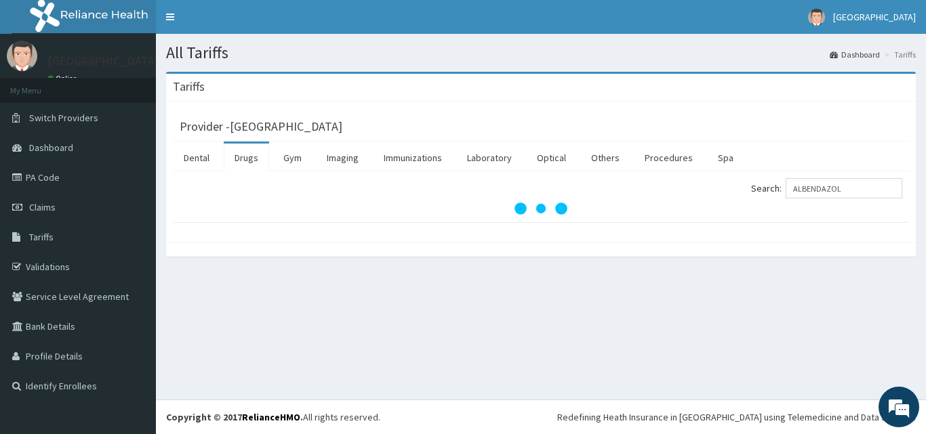  I want to click on a: Immunizations, so click(413, 158).